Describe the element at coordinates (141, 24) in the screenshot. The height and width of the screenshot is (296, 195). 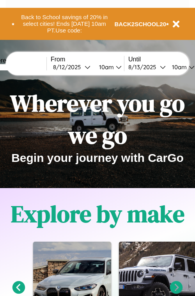
I see `b: BACK2SCHOOL20` at that location.